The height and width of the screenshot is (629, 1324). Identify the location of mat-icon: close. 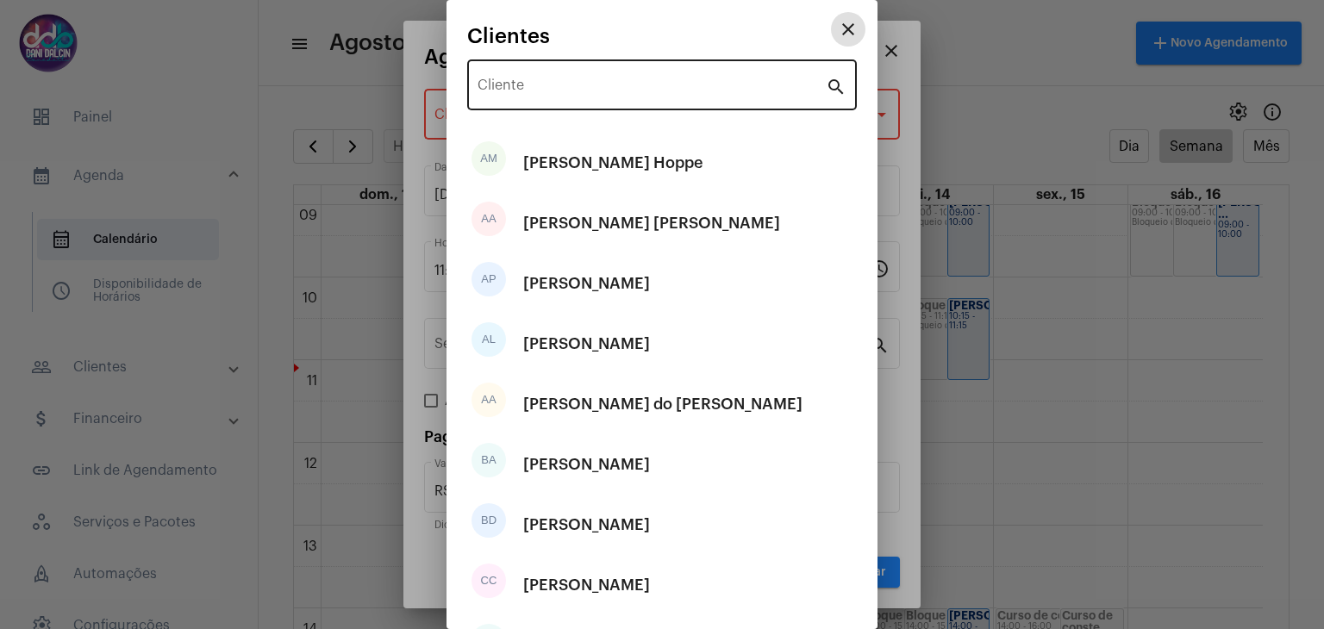
(848, 29).